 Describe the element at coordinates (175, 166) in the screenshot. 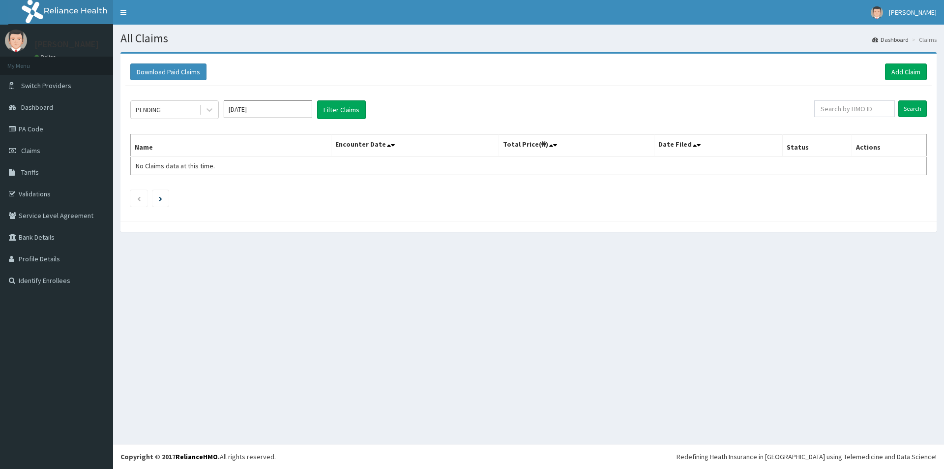

I see `span: No Claims data at this time.` at that location.